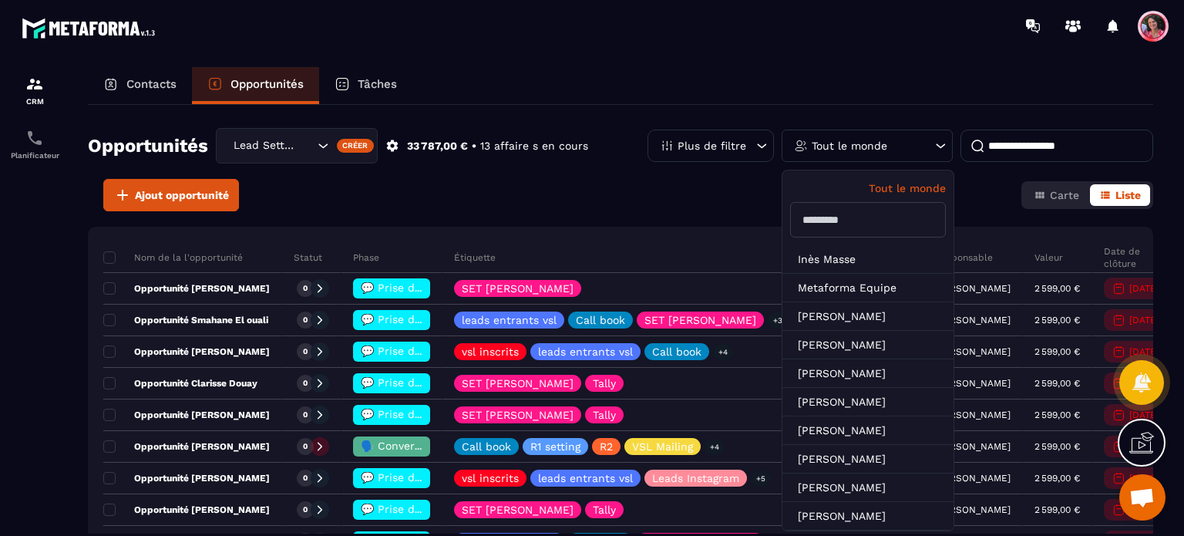 This screenshot has height=536, width=1184. Describe the element at coordinates (171, 195) in the screenshot. I see `button: Ajout opportunité` at that location.